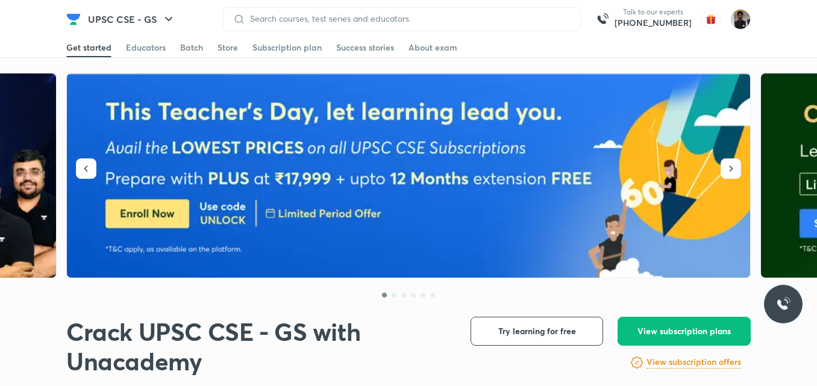 The height and width of the screenshot is (386, 817). I want to click on div: Subscription plan, so click(287, 48).